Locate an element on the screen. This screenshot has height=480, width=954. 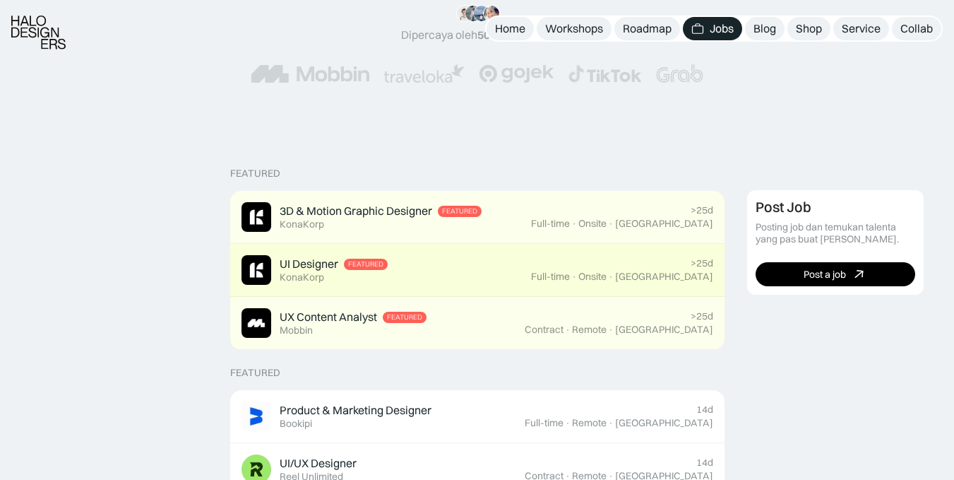
div: Mobbin is located at coordinates (296, 330).